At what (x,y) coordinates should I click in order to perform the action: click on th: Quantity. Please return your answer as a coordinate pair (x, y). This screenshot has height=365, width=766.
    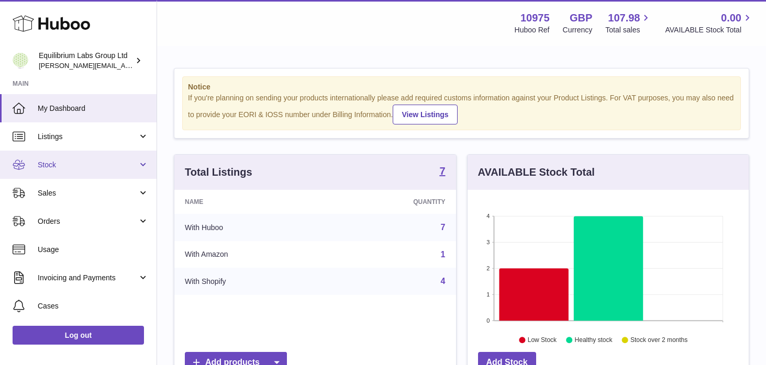
    Looking at the image, I should click on (392, 202).